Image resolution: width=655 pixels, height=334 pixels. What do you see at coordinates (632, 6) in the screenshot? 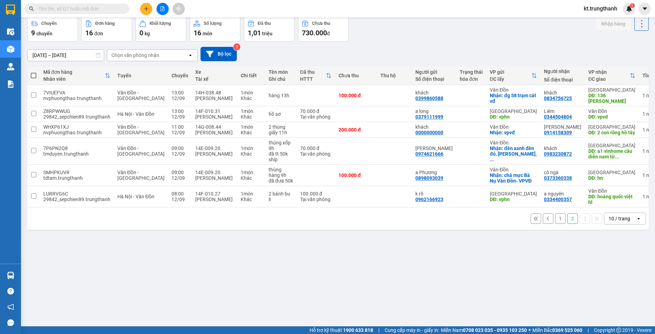
I see `sup: 1` at bounding box center [632, 6].